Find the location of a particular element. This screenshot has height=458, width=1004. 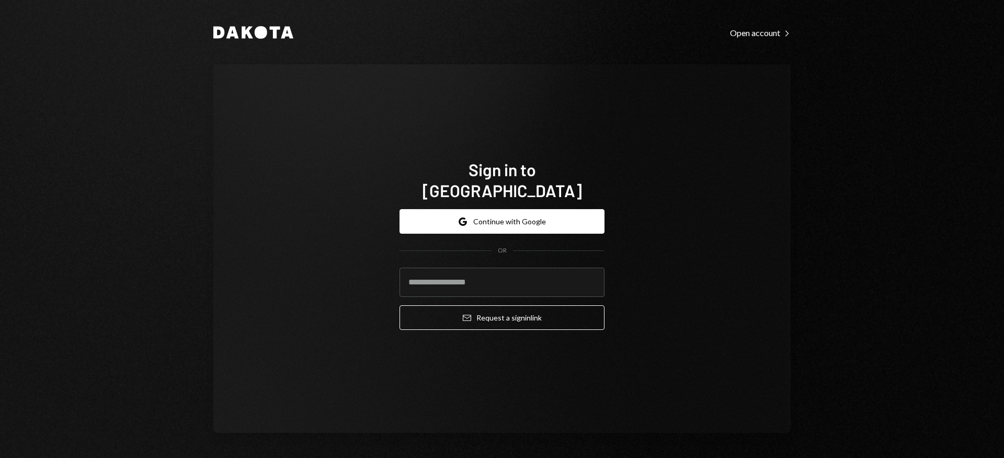

div: Open account is located at coordinates (761, 33).